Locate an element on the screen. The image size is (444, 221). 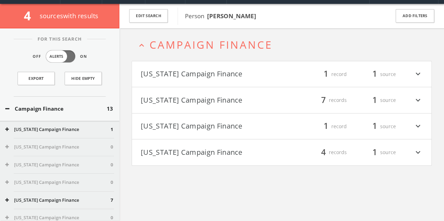
button: expand_lessCampaign Finance is located at coordinates (284, 45).